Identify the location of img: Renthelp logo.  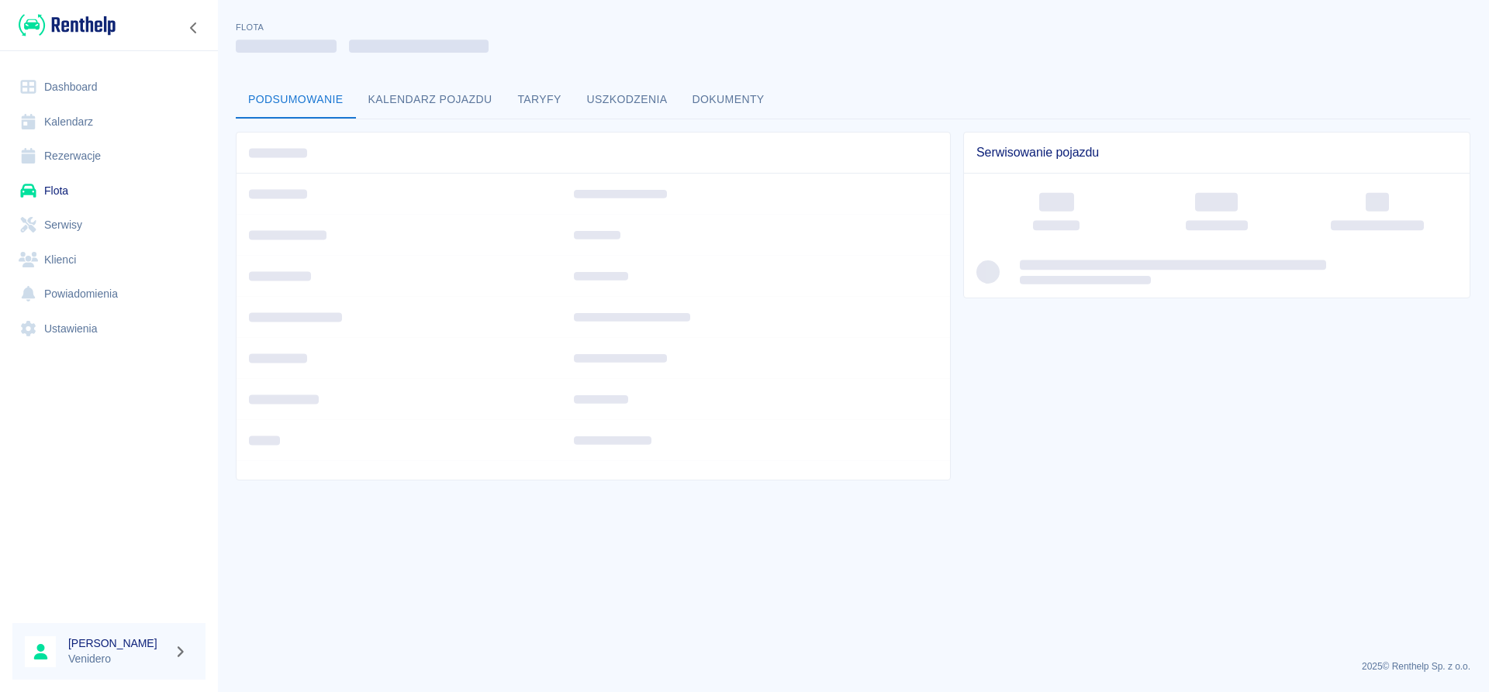
(67, 25).